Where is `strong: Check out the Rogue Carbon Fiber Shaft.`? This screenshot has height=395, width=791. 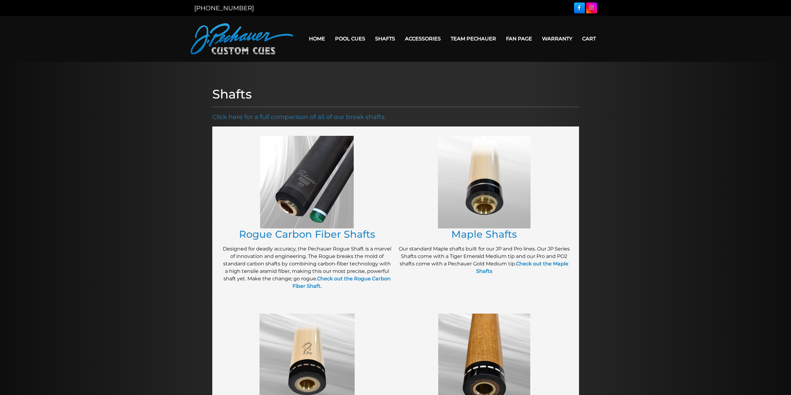
strong: Check out the Rogue Carbon Fiber Shaft. is located at coordinates (342, 282).